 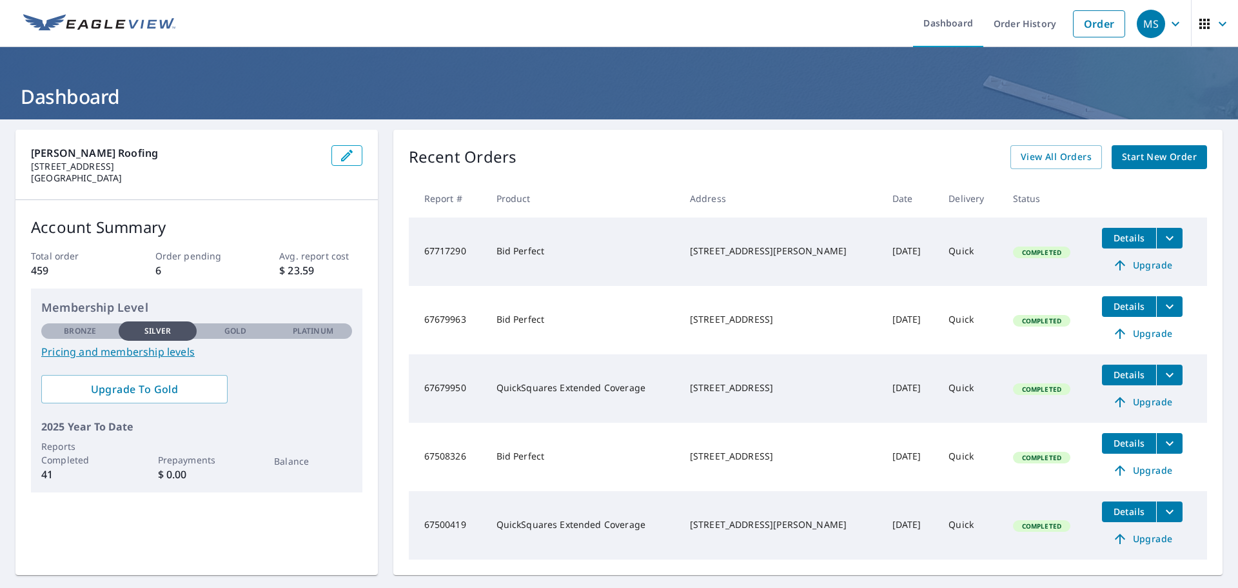 What do you see at coordinates (321, 270) in the screenshot?
I see `p: $ 23.59` at bounding box center [321, 270].